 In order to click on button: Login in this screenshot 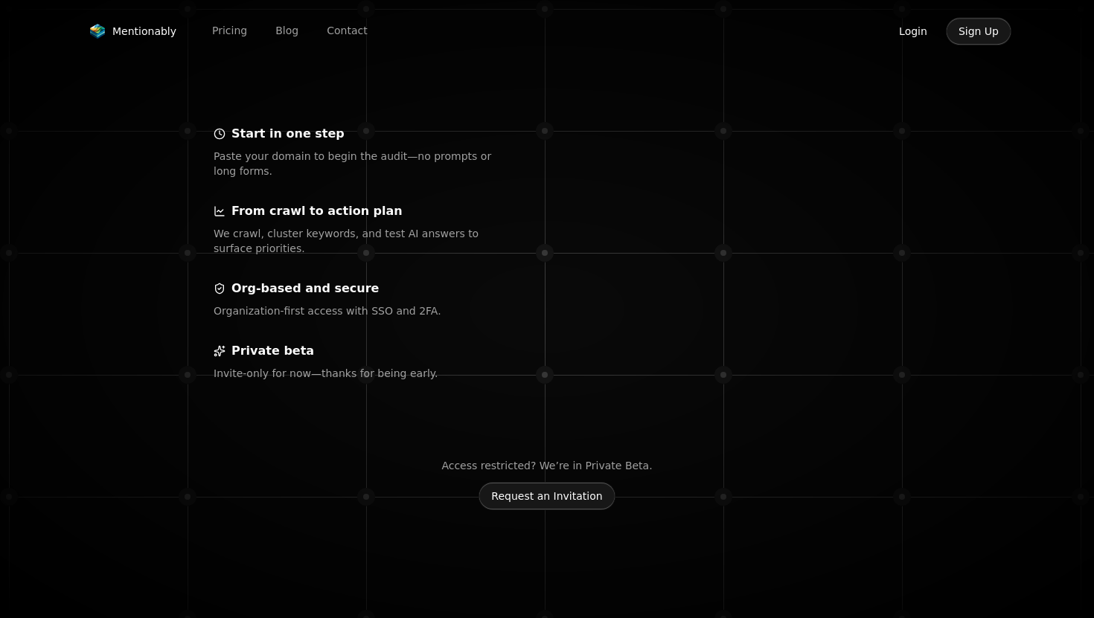, I will do `click(913, 31)`.